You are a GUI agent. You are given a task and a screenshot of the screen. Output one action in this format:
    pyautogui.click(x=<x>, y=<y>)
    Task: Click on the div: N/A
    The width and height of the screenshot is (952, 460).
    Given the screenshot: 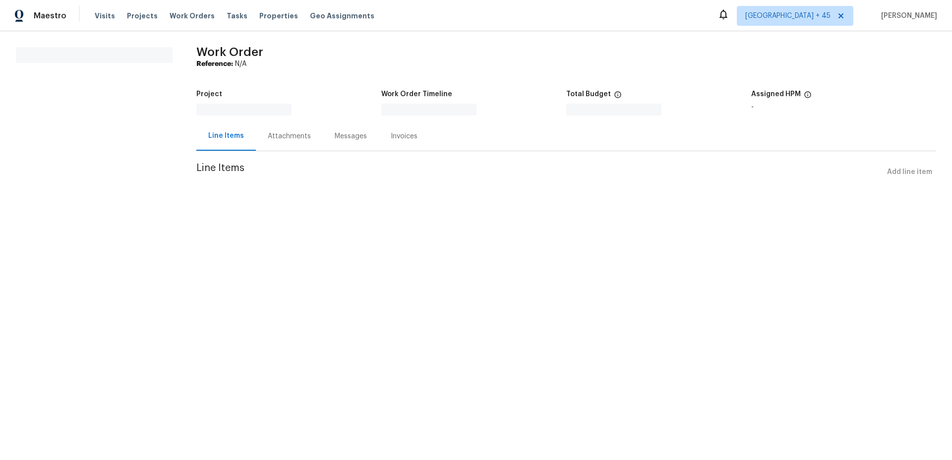 What is the action you would take?
    pyautogui.click(x=567, y=64)
    